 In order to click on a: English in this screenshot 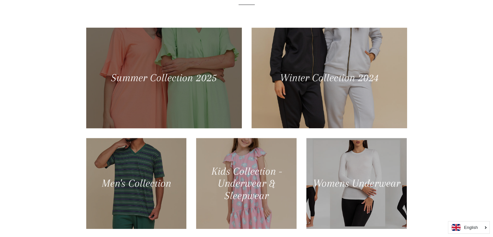, I will do `click(469, 227)`.